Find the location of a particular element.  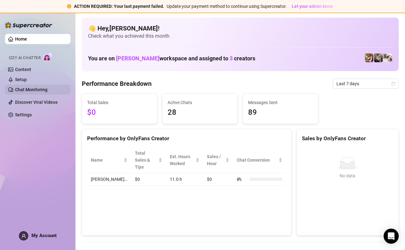

a: Setup is located at coordinates (21, 80).